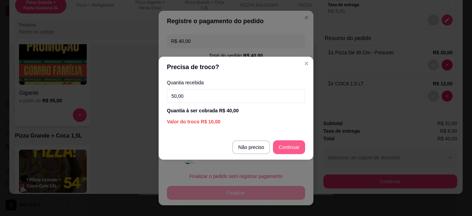  I want to click on button: Continuar, so click(289, 147).